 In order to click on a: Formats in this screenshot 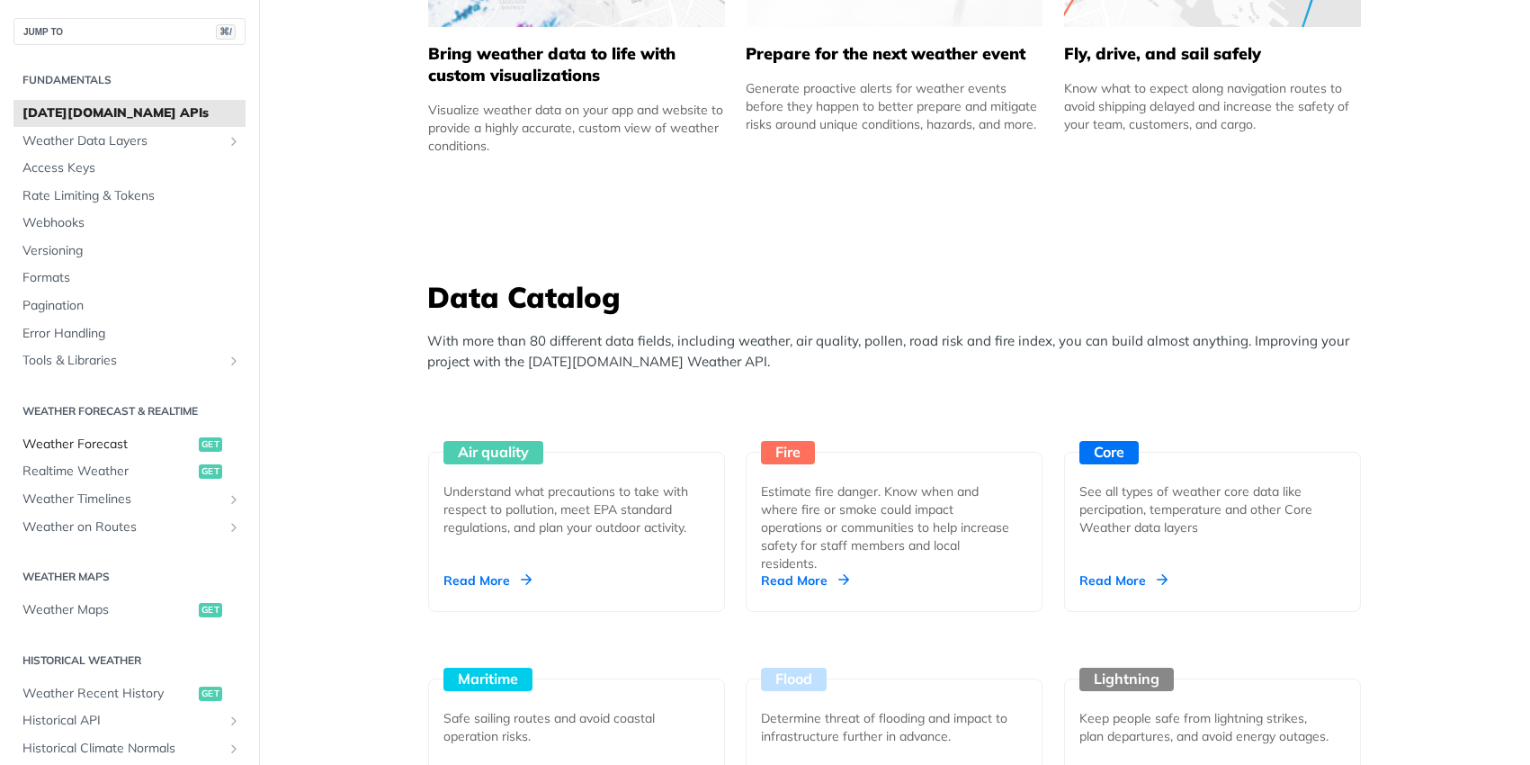, I will do `click(130, 278)`.